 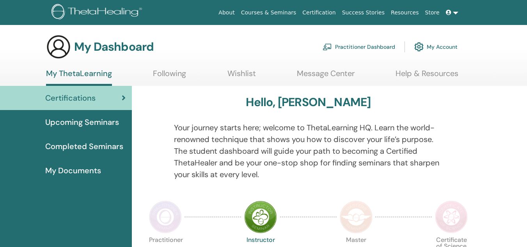 What do you see at coordinates (79, 77) in the screenshot?
I see `a: My ThetaLearning` at bounding box center [79, 77].